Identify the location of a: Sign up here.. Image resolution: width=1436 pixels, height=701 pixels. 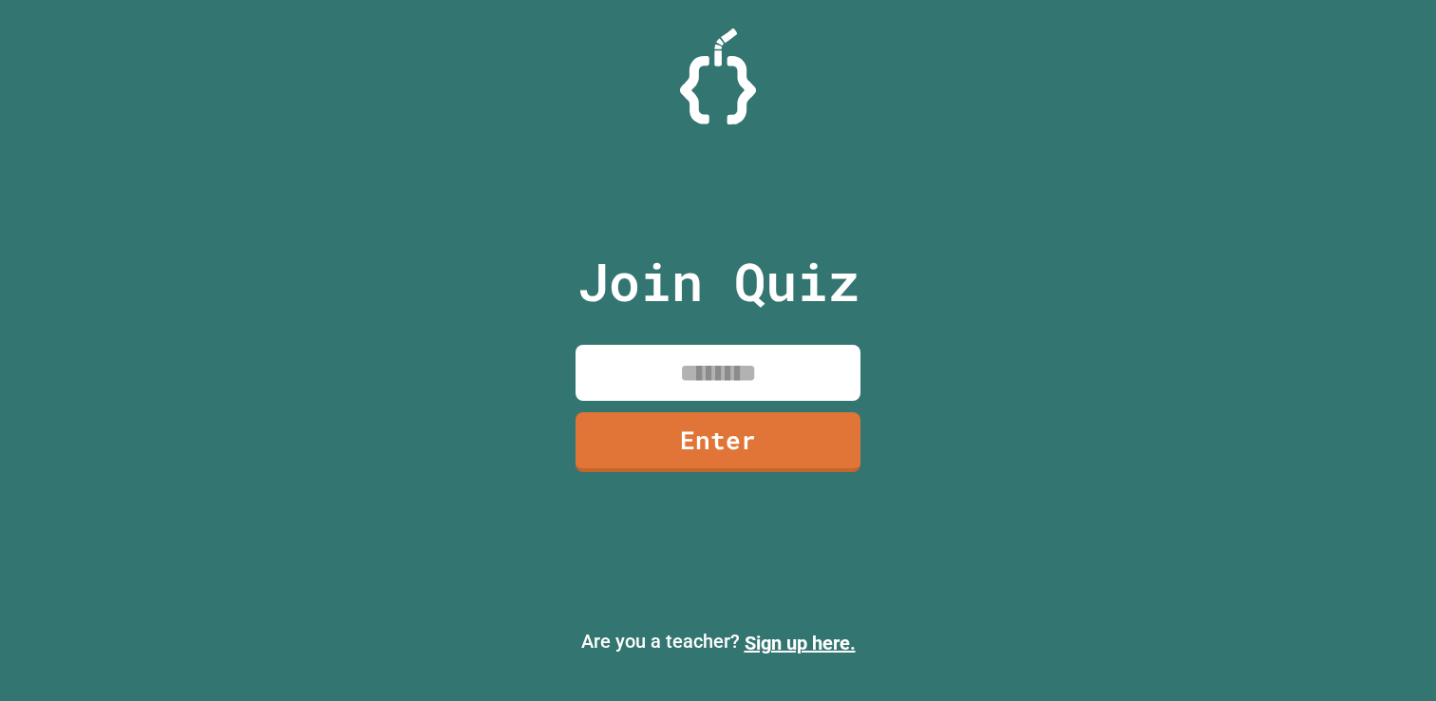
(800, 643).